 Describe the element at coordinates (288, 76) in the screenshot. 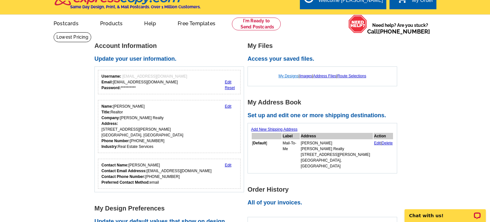

I see `a: My Designs` at that location.